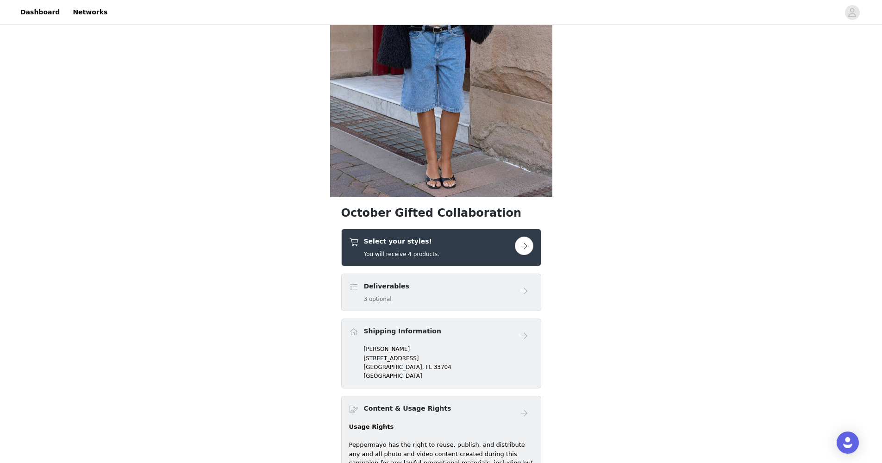 The width and height of the screenshot is (882, 463). I want to click on h4: Content & Usage Rights, so click(408, 408).